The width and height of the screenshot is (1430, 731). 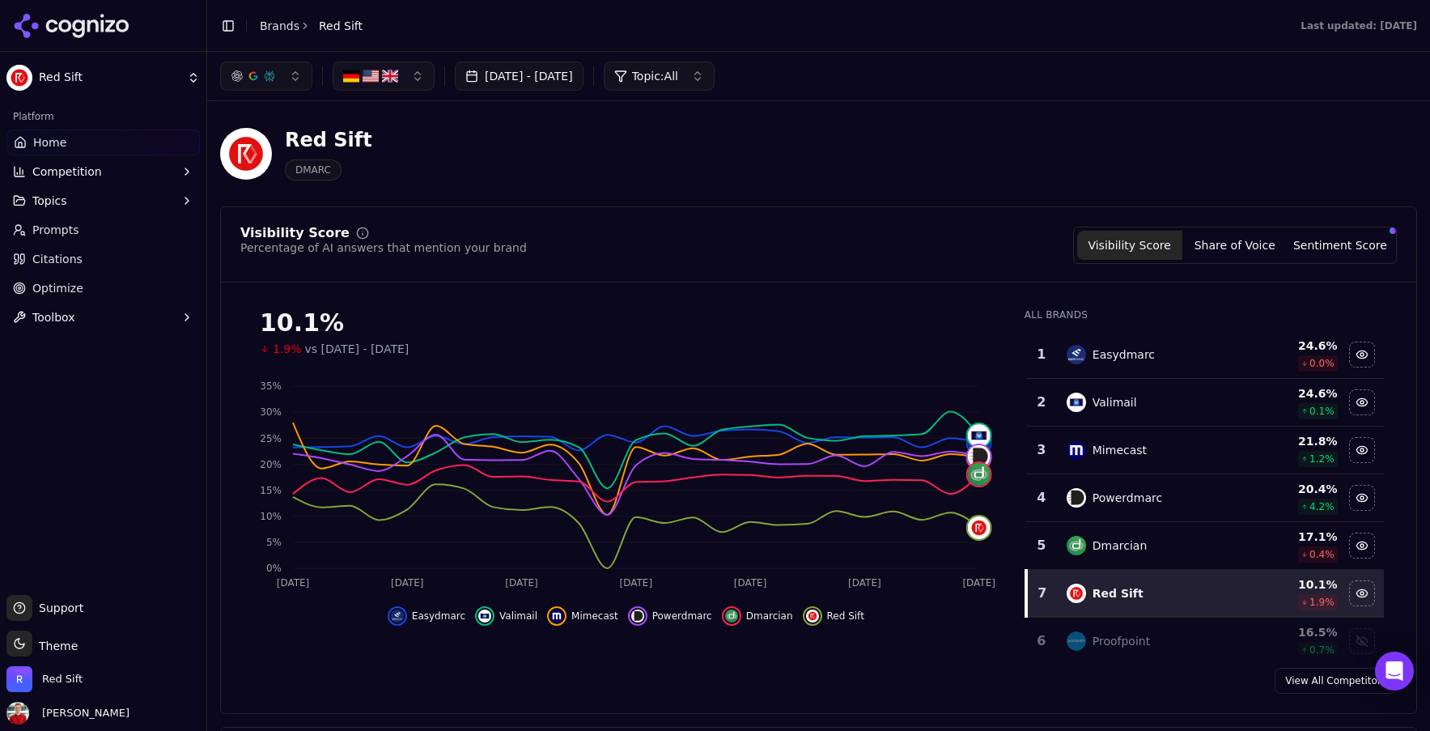 What do you see at coordinates (313, 170) in the screenshot?
I see `span: DMARC` at bounding box center [313, 170].